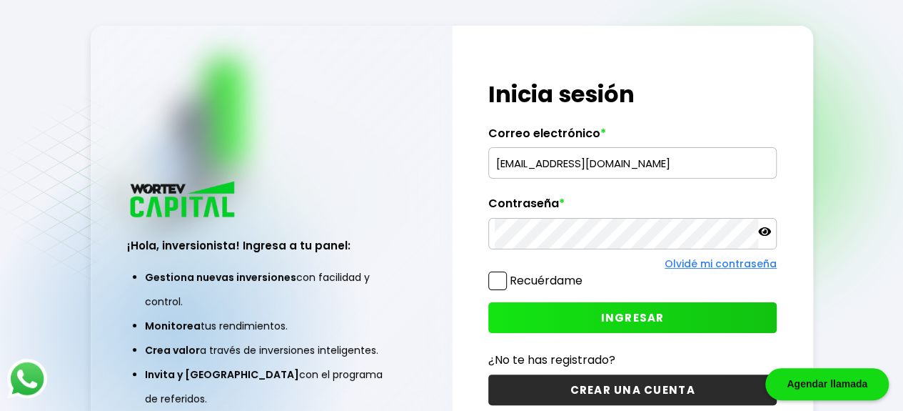 The width and height of the screenshot is (903, 411). Describe the element at coordinates (633, 163) in the screenshot. I see `input: hola@wortev.capital` at that location.